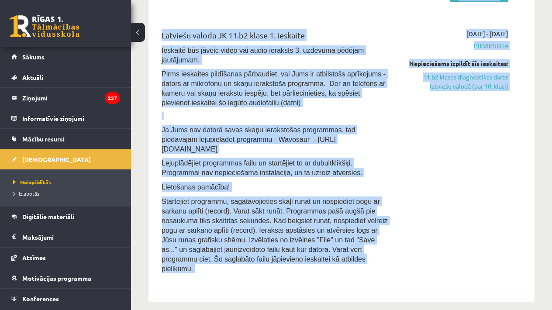 The width and height of the screenshot is (552, 310). Describe the element at coordinates (112, 98) in the screenshot. I see `i: 237` at that location.